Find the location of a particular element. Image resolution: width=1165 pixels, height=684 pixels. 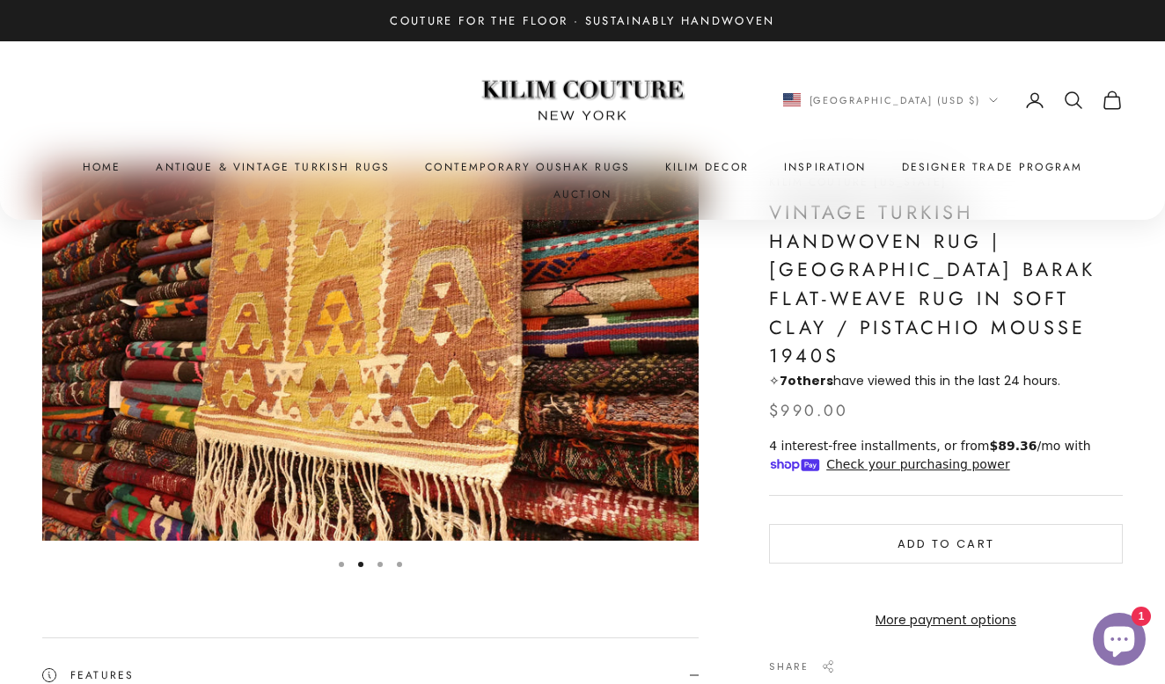

a: Inspiration is located at coordinates (825, 167).